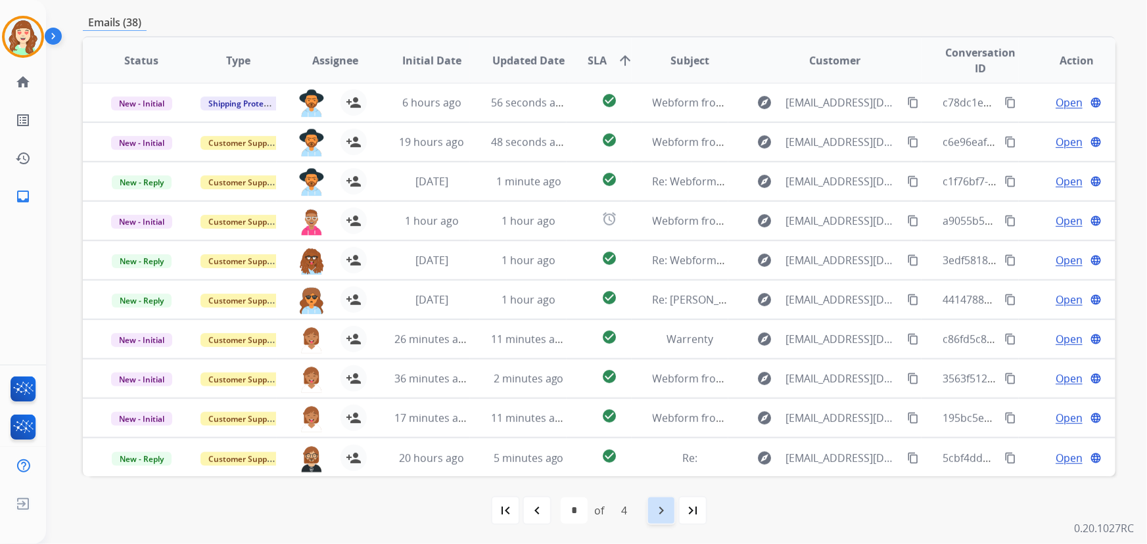  I want to click on span: c6e96eaf-ce91-401c-8509-a0b4b049b393, so click(1042, 142).